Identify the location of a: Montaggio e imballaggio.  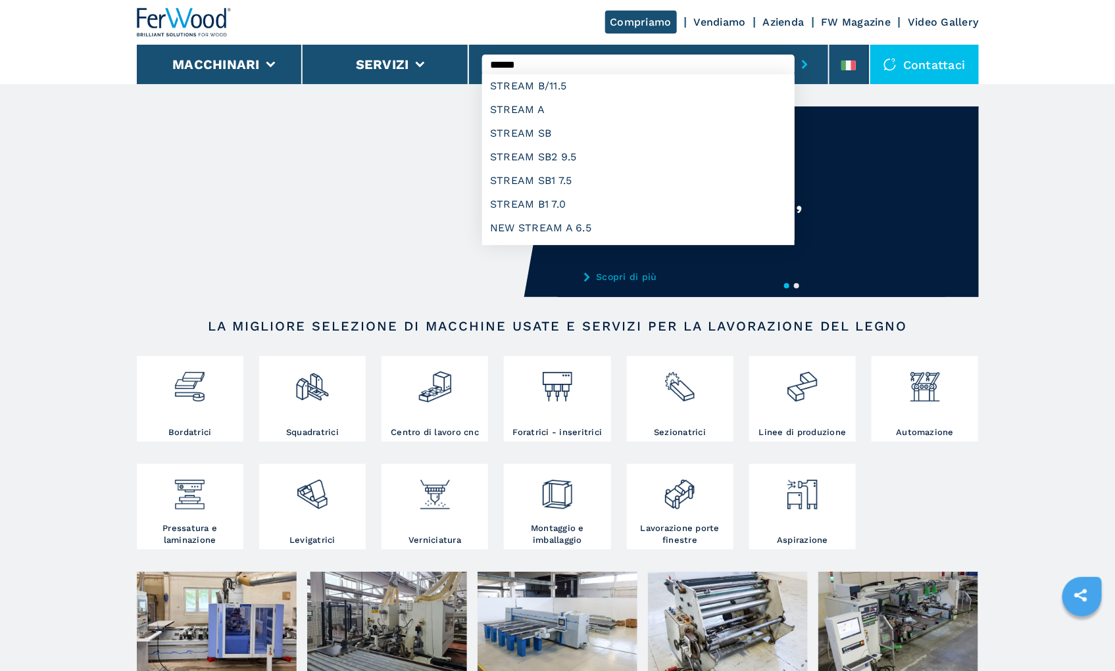
(557, 507).